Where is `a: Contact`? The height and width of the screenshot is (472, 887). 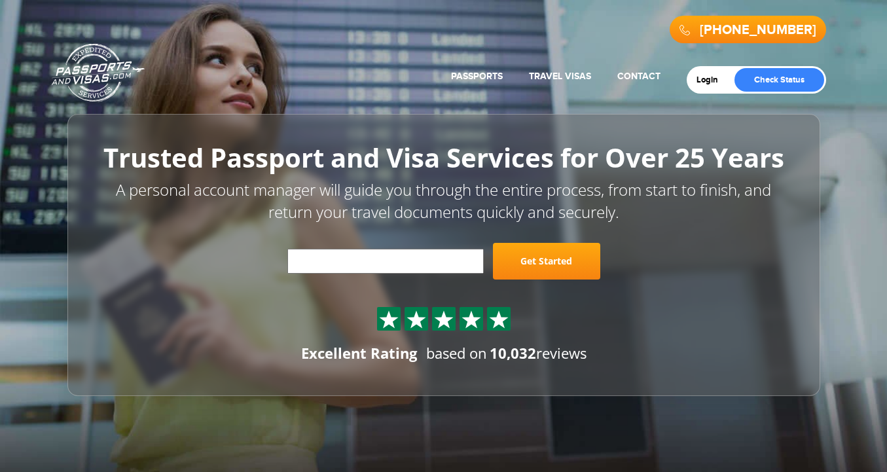 a: Contact is located at coordinates (639, 76).